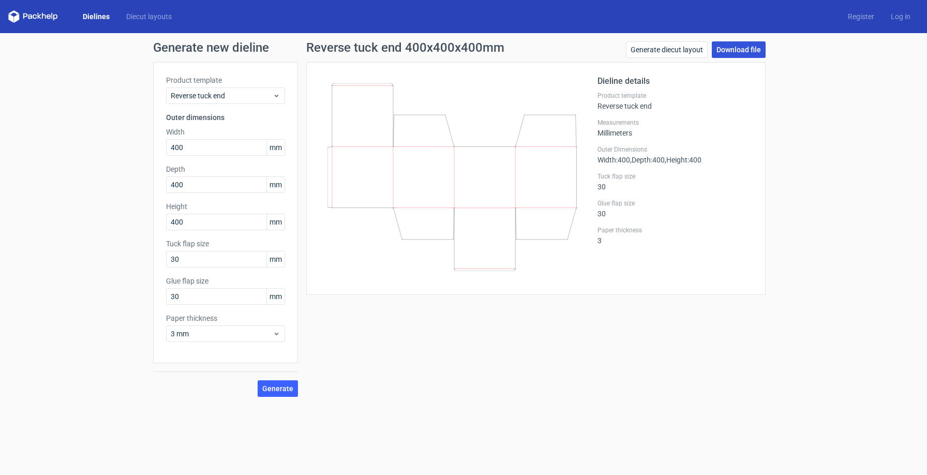  What do you see at coordinates (278, 389) in the screenshot?
I see `button: Generate` at bounding box center [278, 389].